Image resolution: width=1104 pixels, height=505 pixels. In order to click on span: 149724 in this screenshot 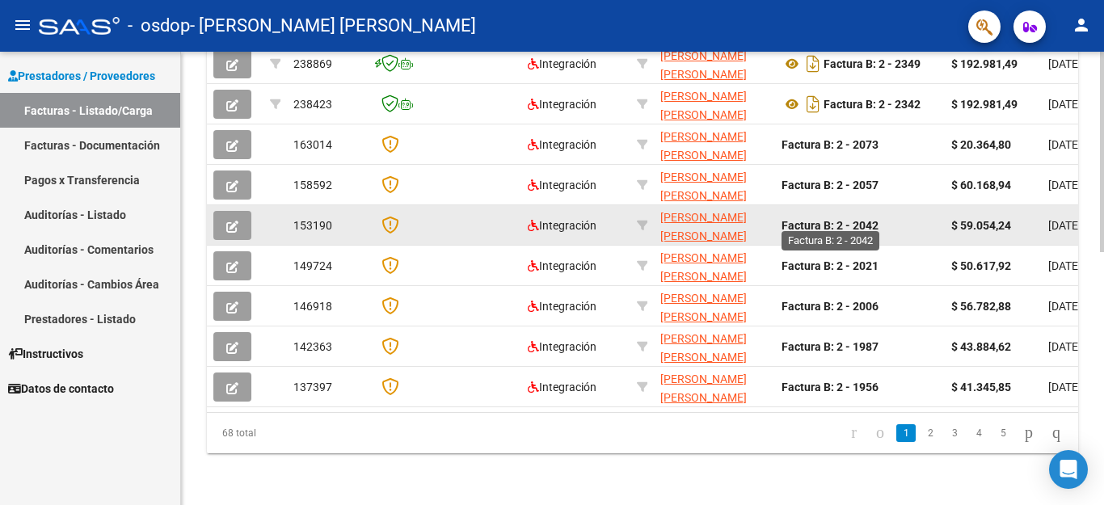, I will do `click(313, 266)`.